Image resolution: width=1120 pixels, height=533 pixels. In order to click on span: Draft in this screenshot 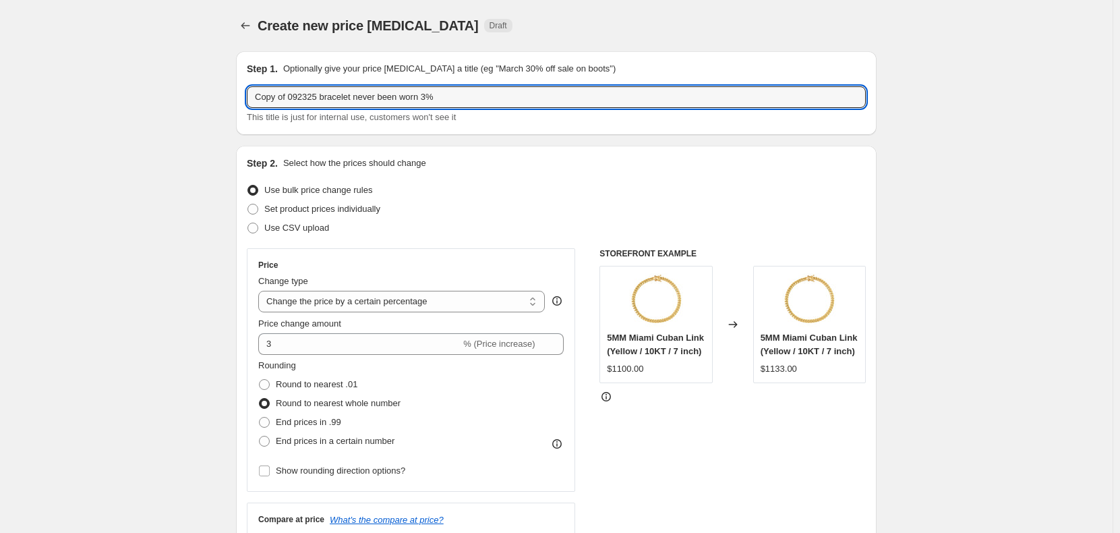, I will do `click(498, 26)`.